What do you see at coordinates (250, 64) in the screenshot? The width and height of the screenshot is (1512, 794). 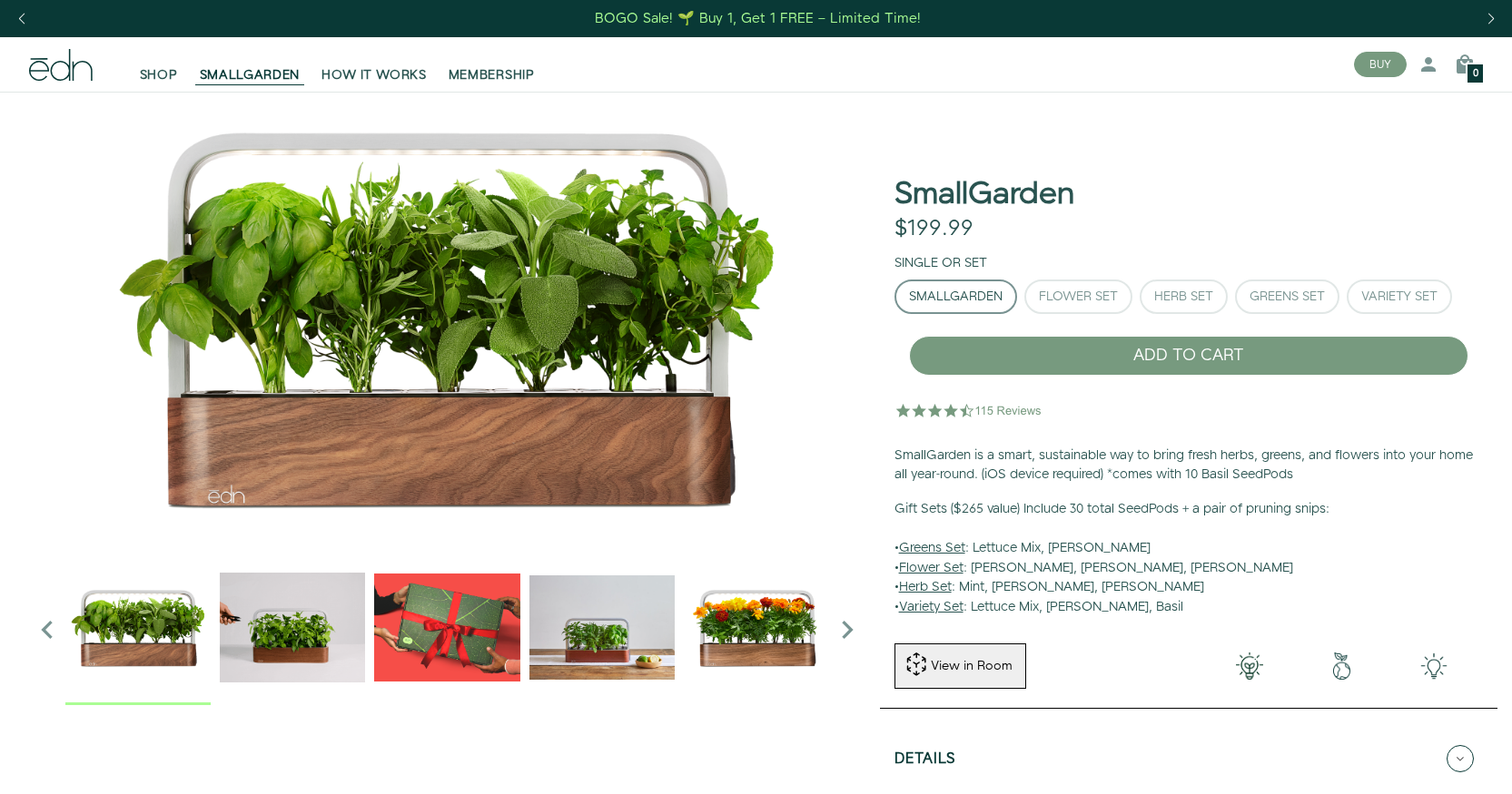 I see `a: SMALLGARDEN` at bounding box center [250, 64].